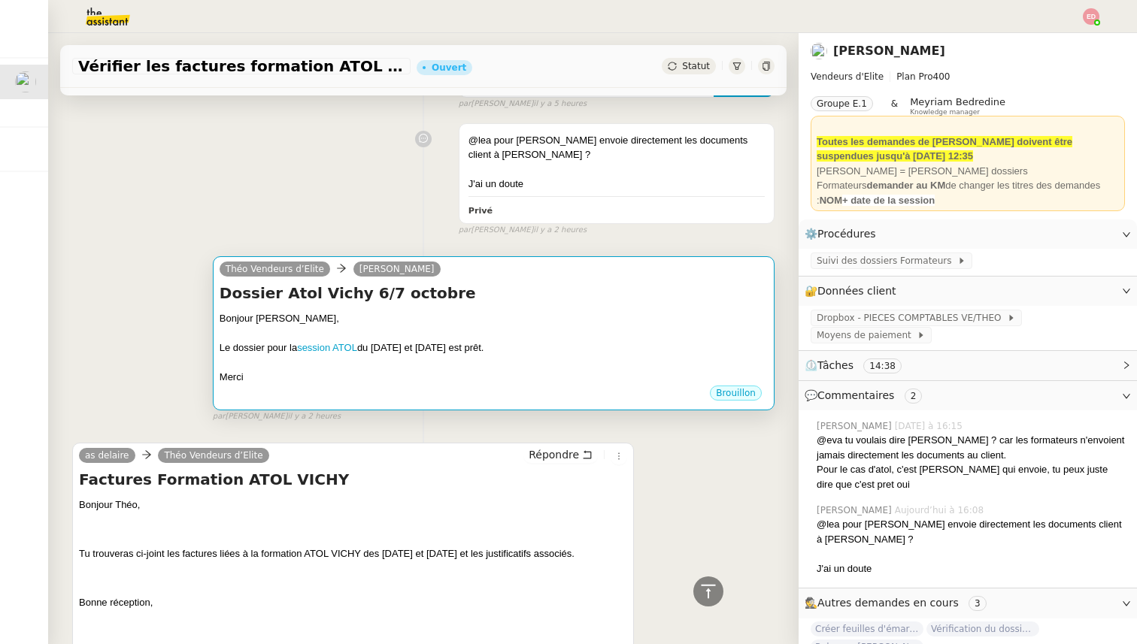  Describe the element at coordinates (968, 395) in the screenshot. I see `div: 💬Commentaires 2` at that location.